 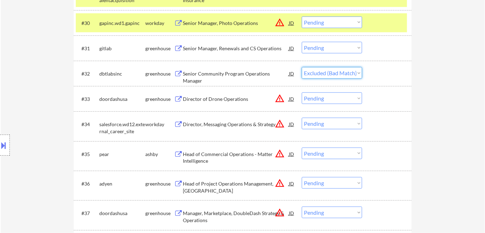 I want to click on div: Senior Community Program Operations Manager, so click(x=236, y=77).